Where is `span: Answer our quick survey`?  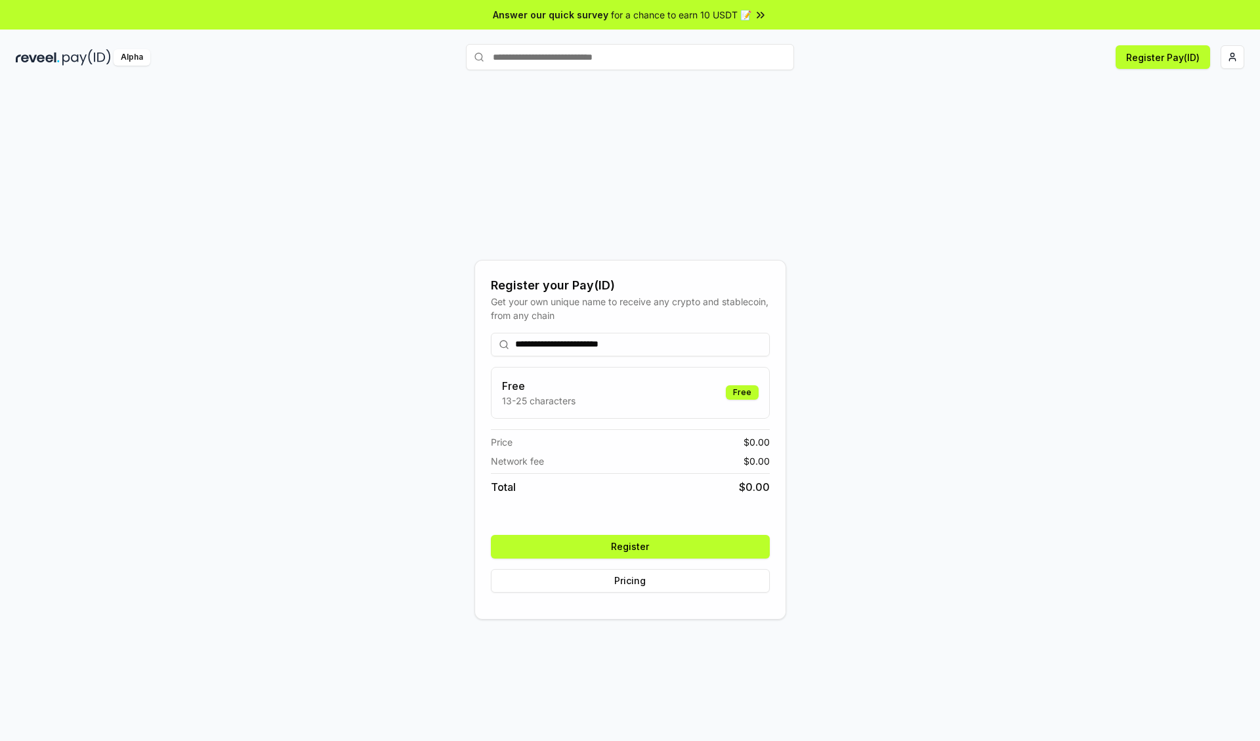
span: Answer our quick survey is located at coordinates (550, 14).